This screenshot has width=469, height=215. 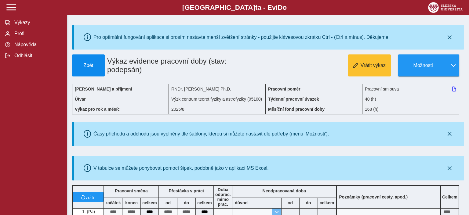 I want to click on b: Doba odprac. mimo prac., so click(x=223, y=197).